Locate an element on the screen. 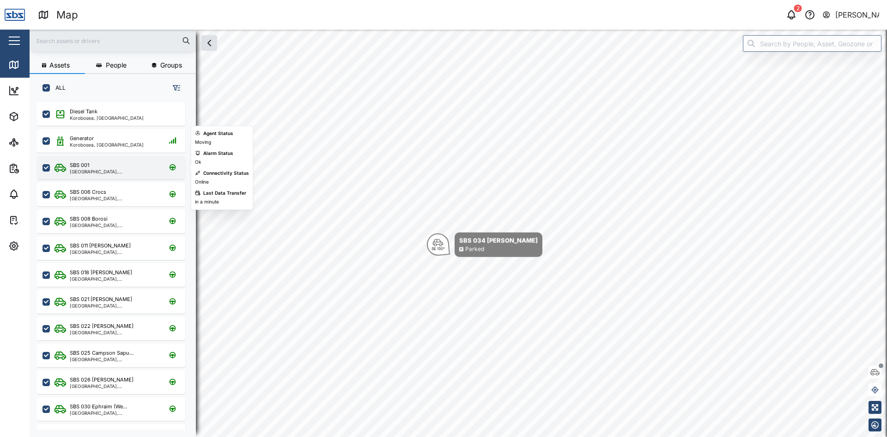  div: Settings is located at coordinates (40, 246).